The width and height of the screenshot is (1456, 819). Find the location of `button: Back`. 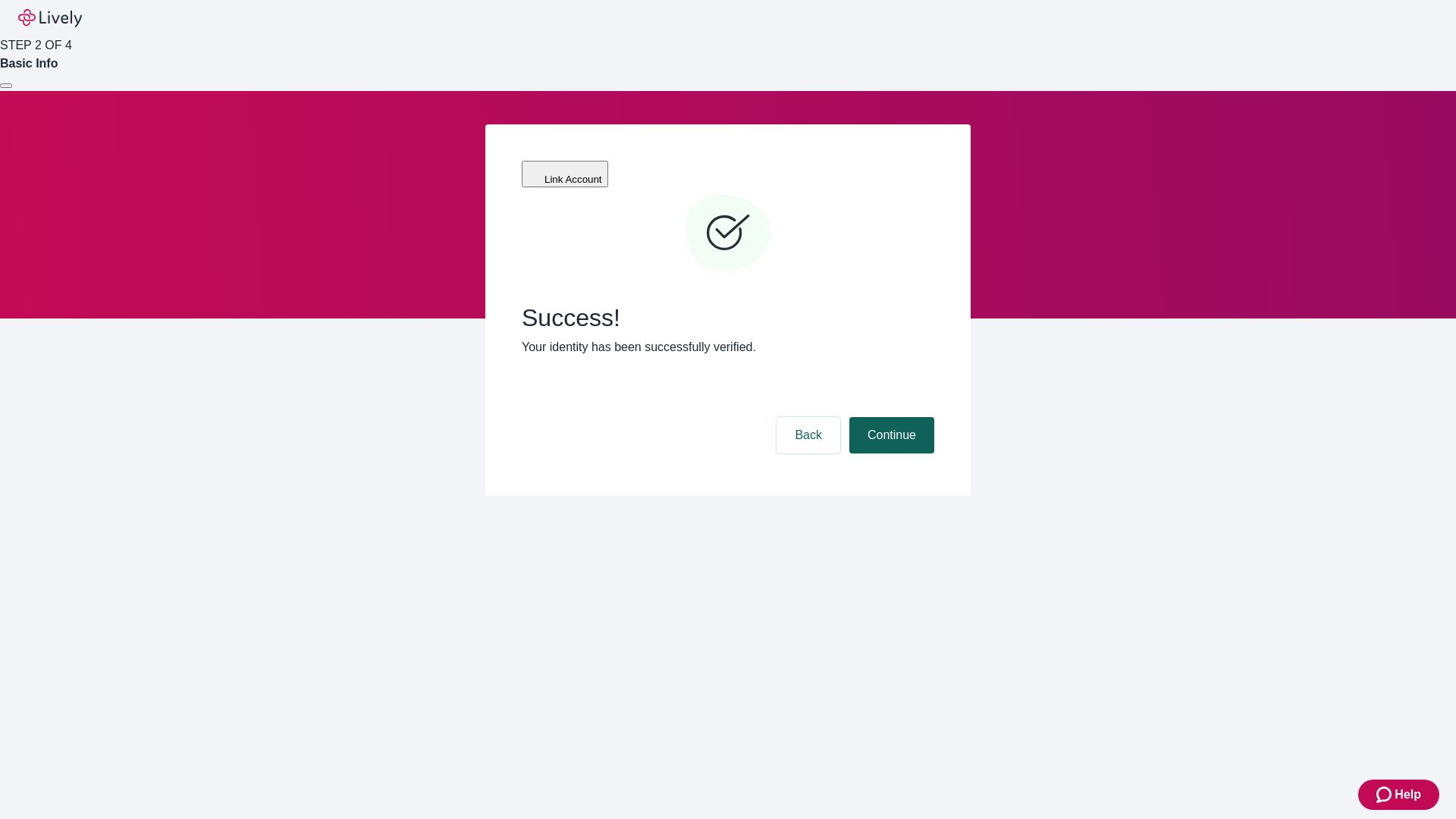

button: Back is located at coordinates (808, 435).